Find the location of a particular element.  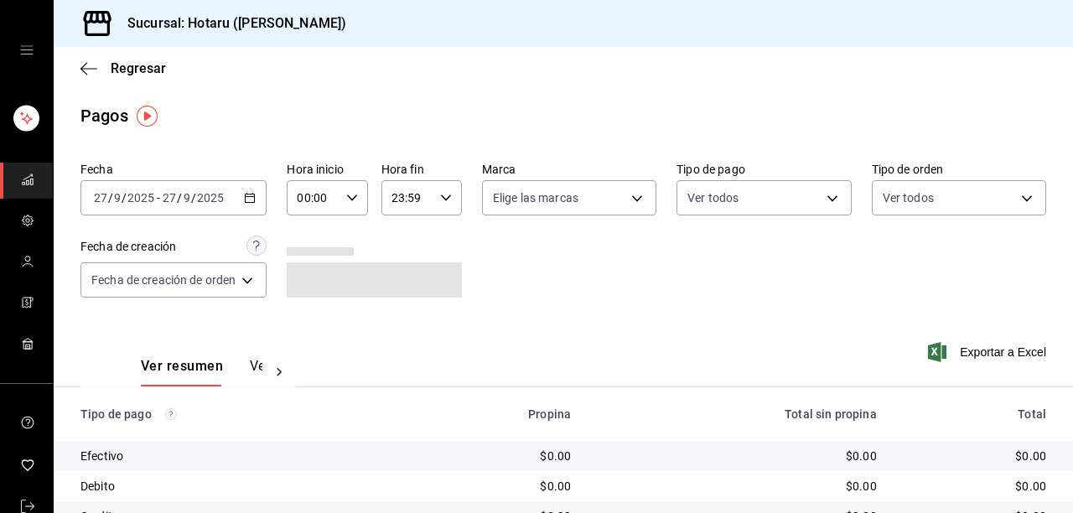

span: Fecha de creación de orden is located at coordinates (164, 280).